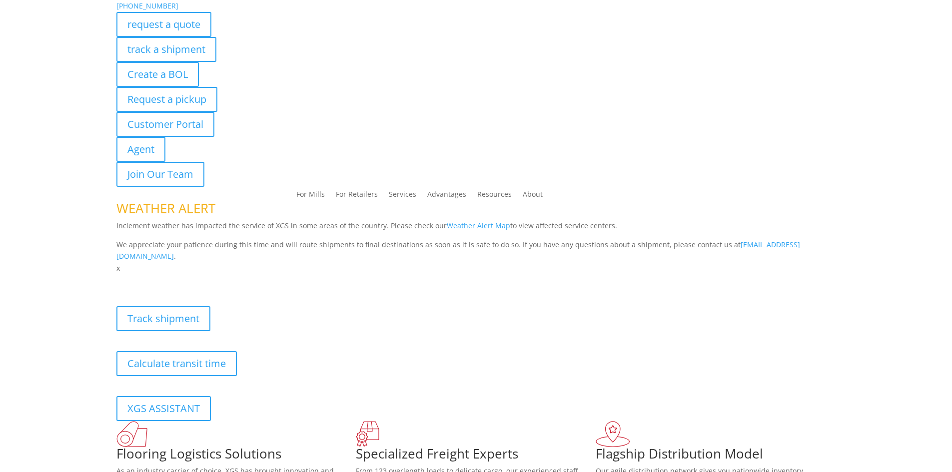 The width and height of the screenshot is (952, 472). What do you see at coordinates (613, 434) in the screenshot?
I see `img: xgs-icon-flagship-distribution-model-red` at bounding box center [613, 434].